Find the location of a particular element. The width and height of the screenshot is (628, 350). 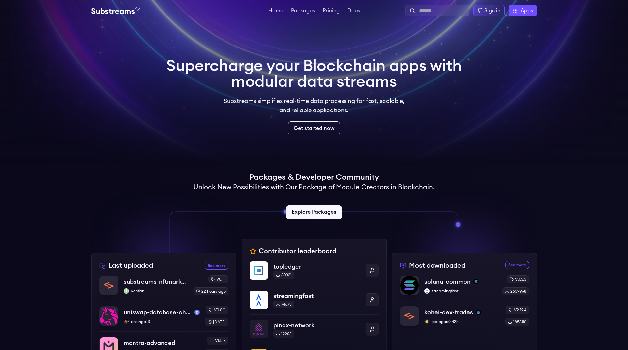

a: Docs is located at coordinates (353, 11).